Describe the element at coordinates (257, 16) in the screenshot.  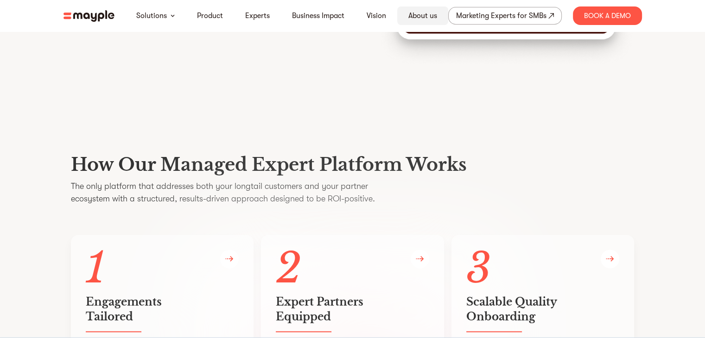
I see `a: Experts` at that location.